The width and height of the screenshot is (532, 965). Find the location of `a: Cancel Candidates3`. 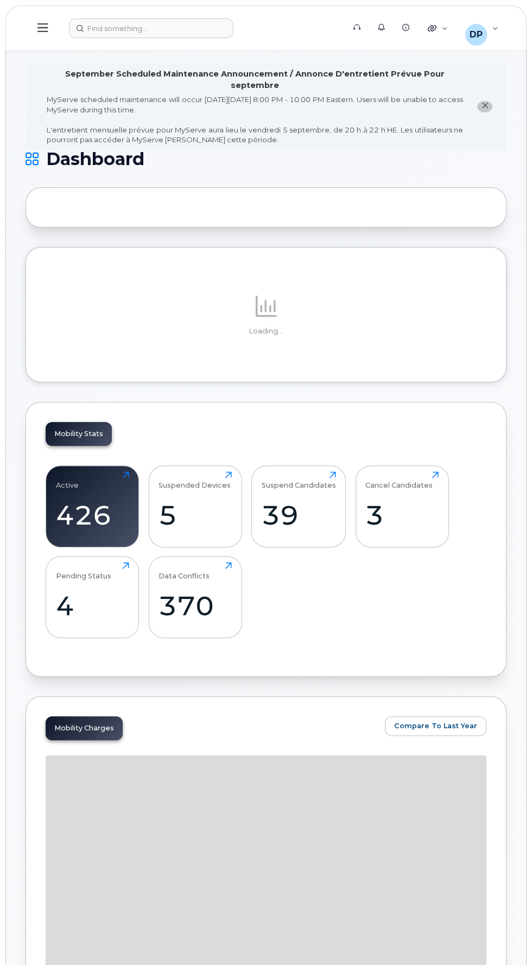

a: Cancel Candidates3 is located at coordinates (402, 506).